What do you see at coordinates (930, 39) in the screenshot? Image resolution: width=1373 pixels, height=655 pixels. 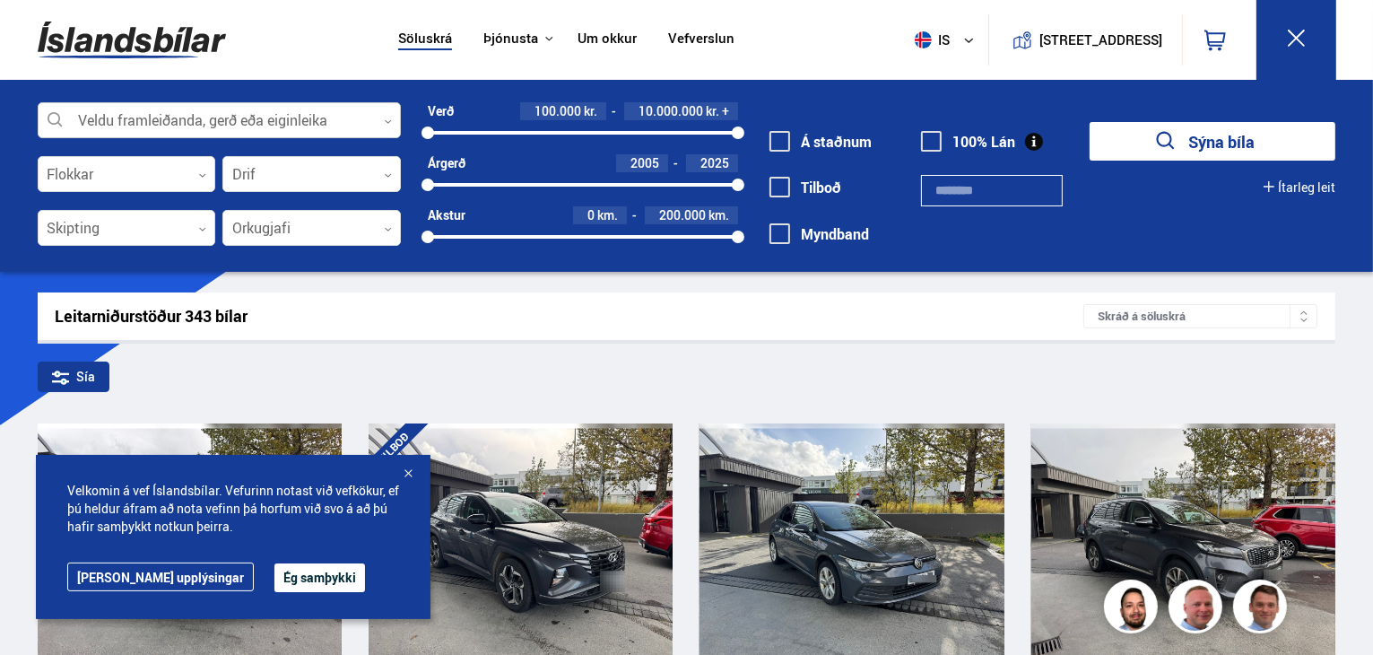 I see `span: is` at bounding box center [930, 39].